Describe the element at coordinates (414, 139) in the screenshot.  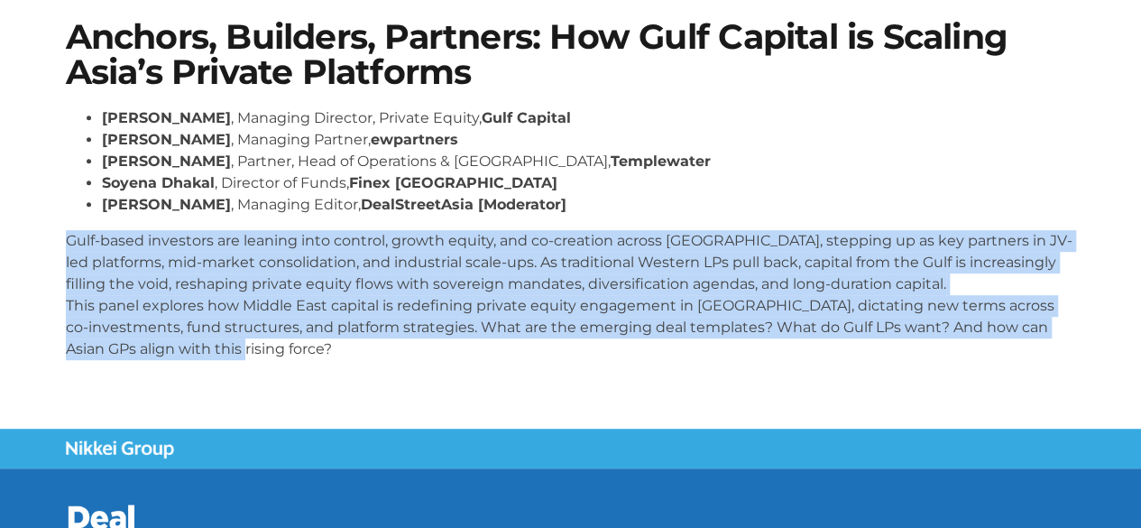
I see `strong: ewpartners` at that location.